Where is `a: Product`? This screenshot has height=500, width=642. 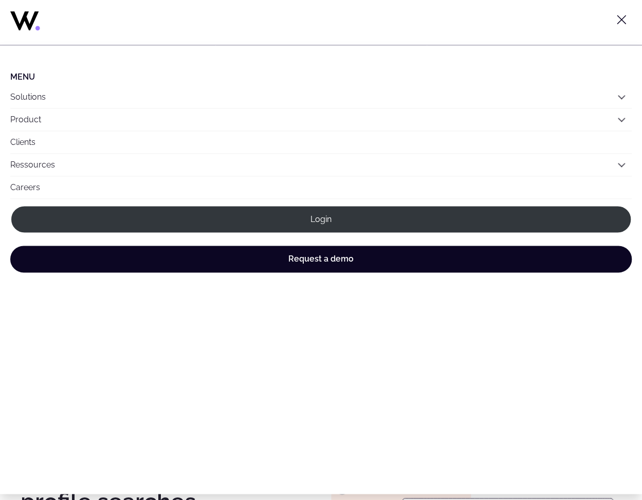 a: Product is located at coordinates (26, 119).